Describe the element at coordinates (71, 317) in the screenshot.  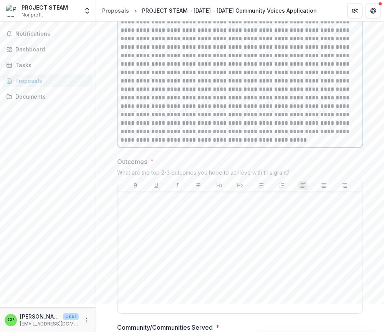
I see `p: User` at that location.